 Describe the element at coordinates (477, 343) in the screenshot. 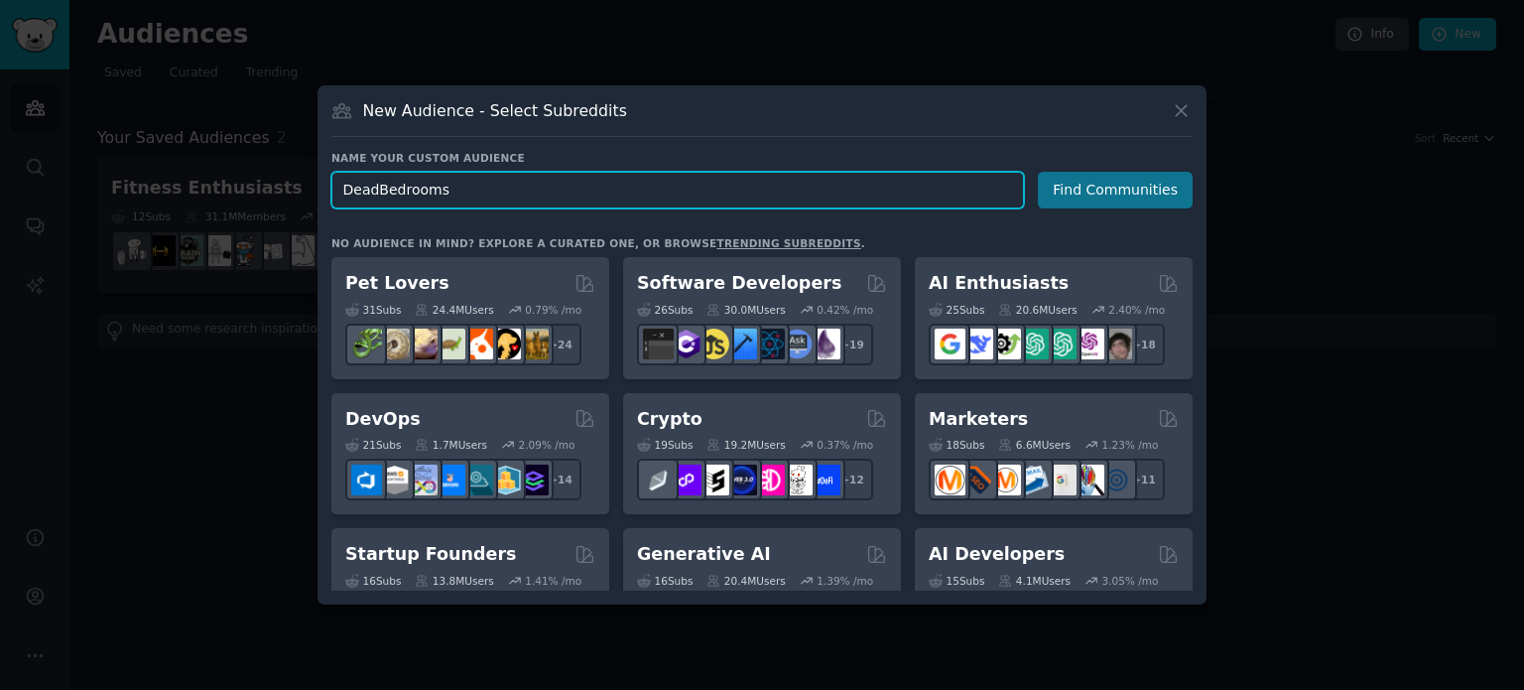

I see `img: cockatiel` at that location.